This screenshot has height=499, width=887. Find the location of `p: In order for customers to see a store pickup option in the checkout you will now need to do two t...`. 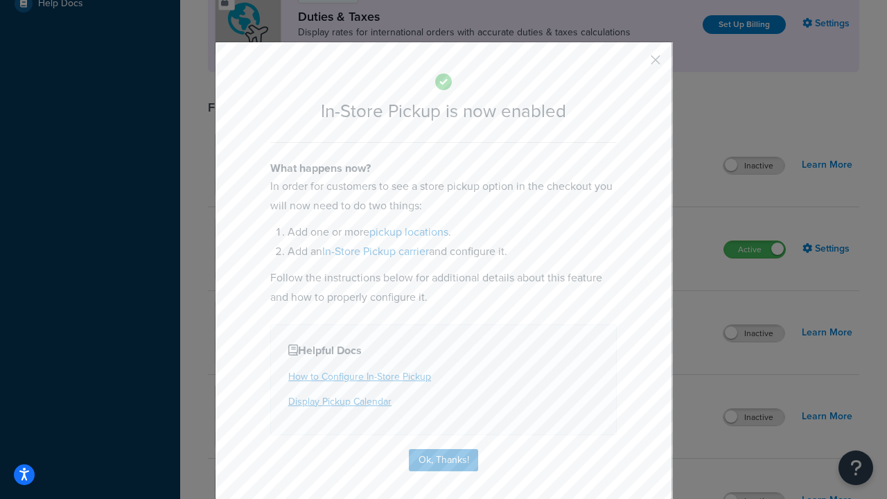

p: In order for customers to see a store pickup option in the checkout you will now need to do two t... is located at coordinates (444, 196).